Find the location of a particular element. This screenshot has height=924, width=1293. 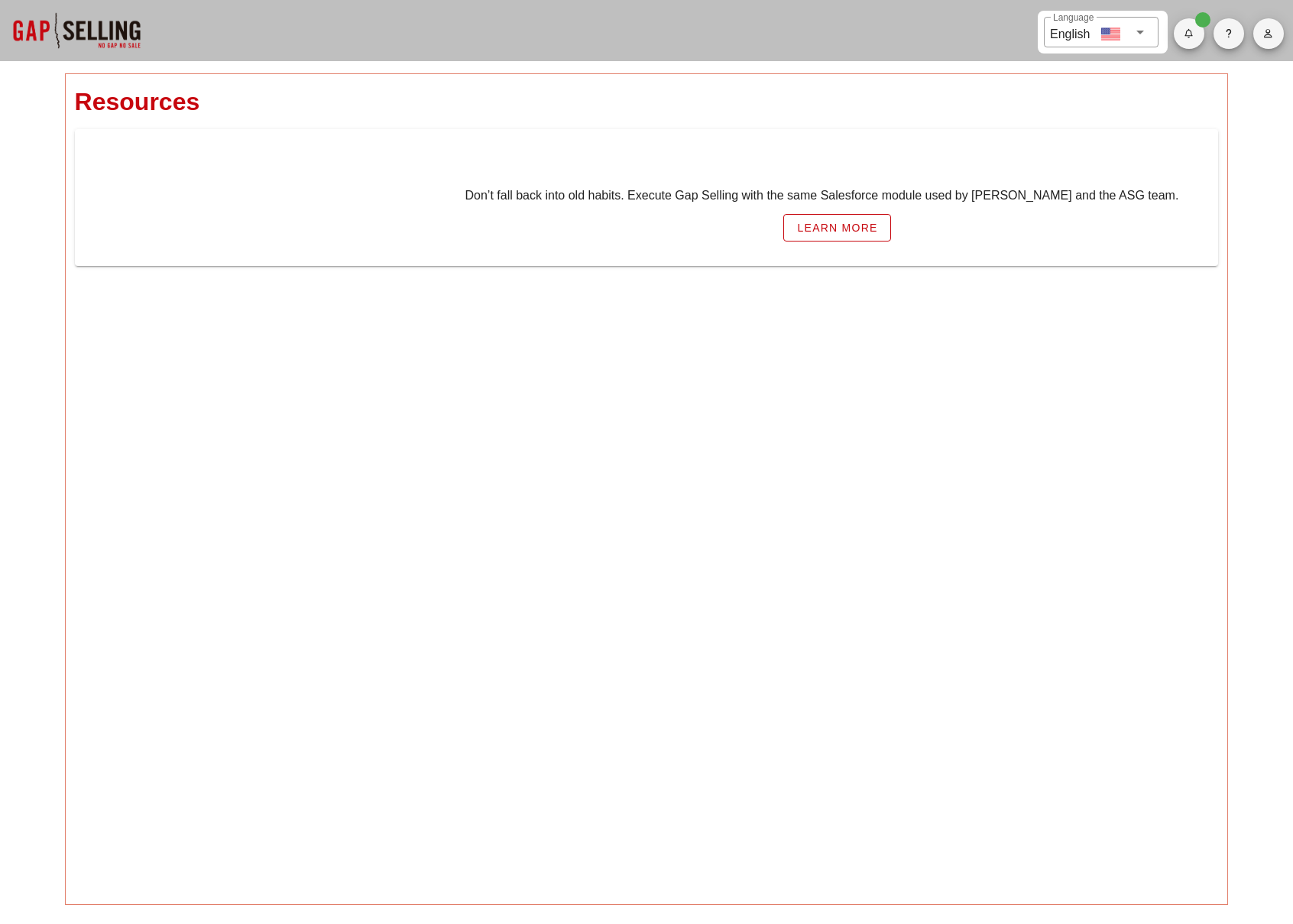

div: Don’t fall back into old habits. Execute Gap Selling with the same Salesforce module used by [PER... is located at coordinates (838, 198).